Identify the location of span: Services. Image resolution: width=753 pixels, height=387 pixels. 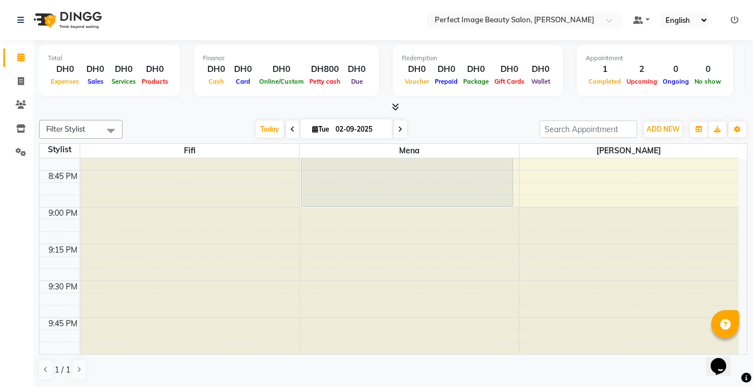
(124, 81).